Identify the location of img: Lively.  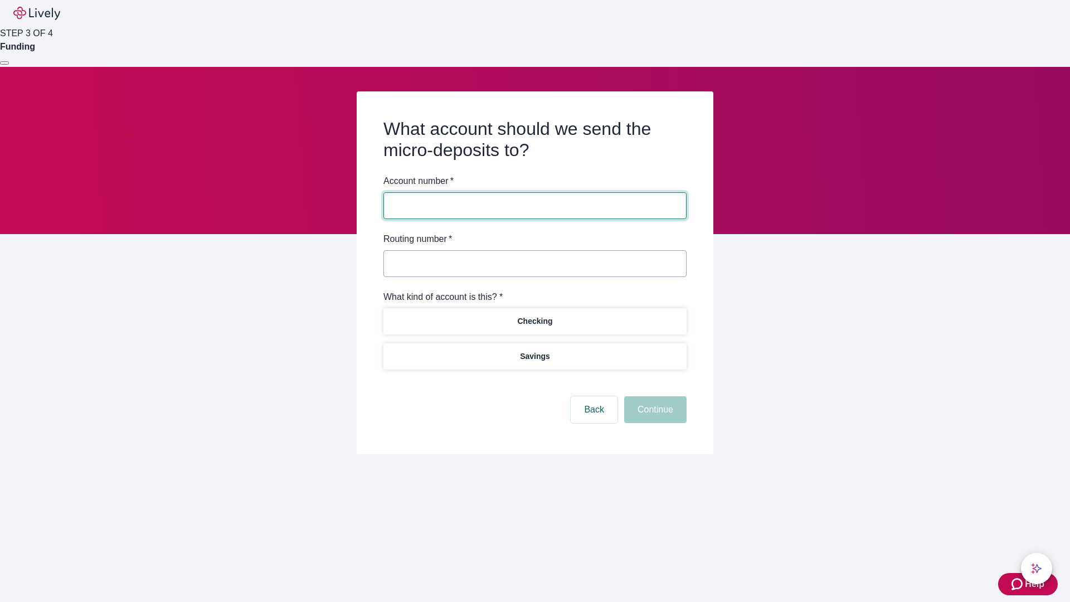
(37, 13).